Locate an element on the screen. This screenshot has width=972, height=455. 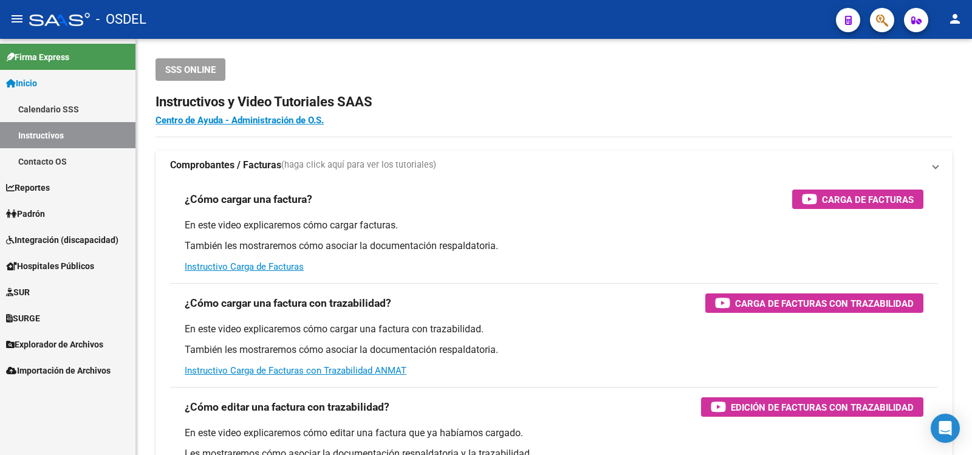
a: Centro de Ayuda - Administración de O.S. is located at coordinates (239, 120).